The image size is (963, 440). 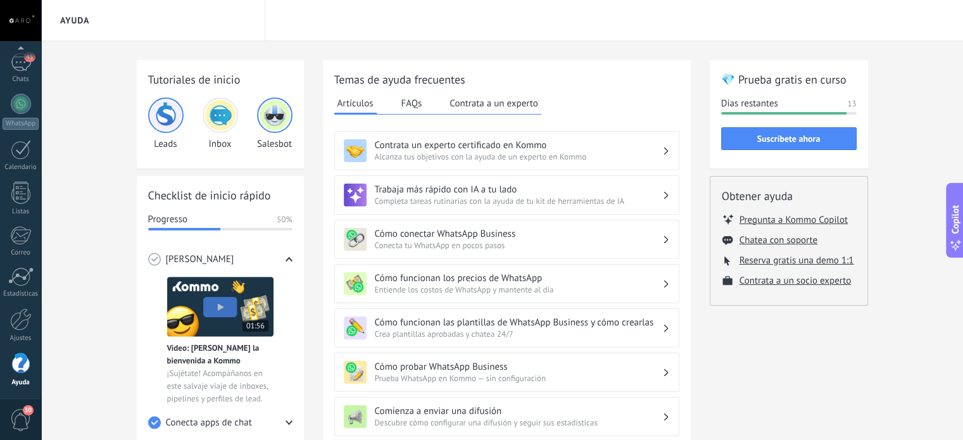 What do you see at coordinates (519, 367) in the screenshot?
I see `h3: Cómo probar WhatsApp Business` at bounding box center [519, 367].